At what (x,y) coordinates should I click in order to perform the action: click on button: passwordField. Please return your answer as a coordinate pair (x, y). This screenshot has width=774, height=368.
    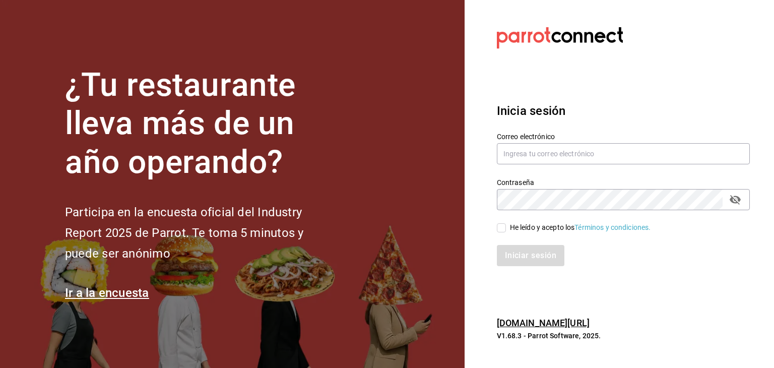
    Looking at the image, I should click on (735, 200).